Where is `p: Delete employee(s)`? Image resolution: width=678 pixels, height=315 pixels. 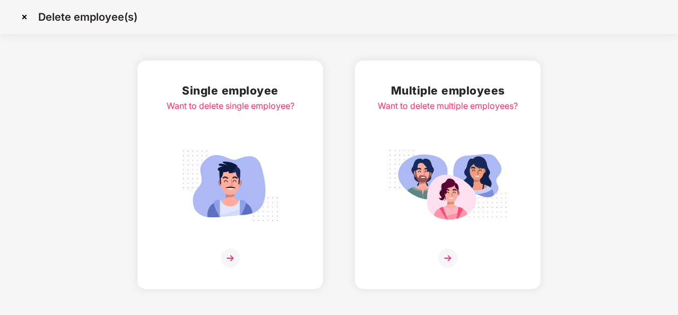 p: Delete employee(s) is located at coordinates (88, 17).